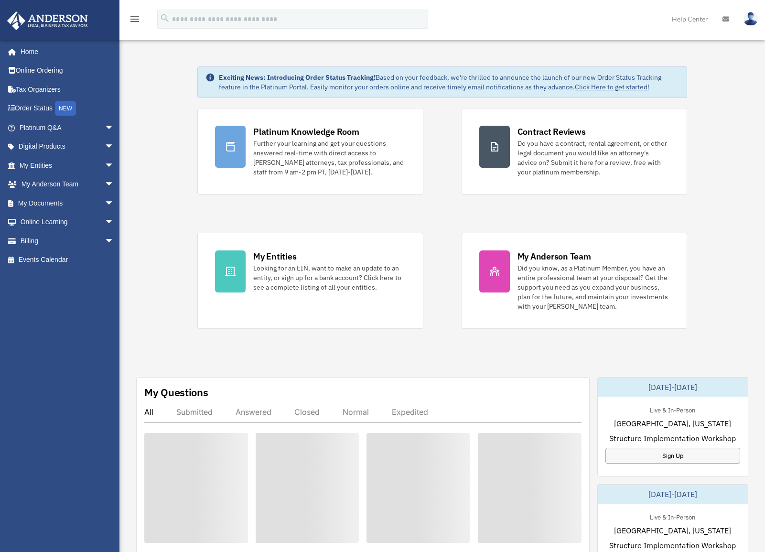  I want to click on img: Anderson Advisors Platinum Portal, so click(47, 21).